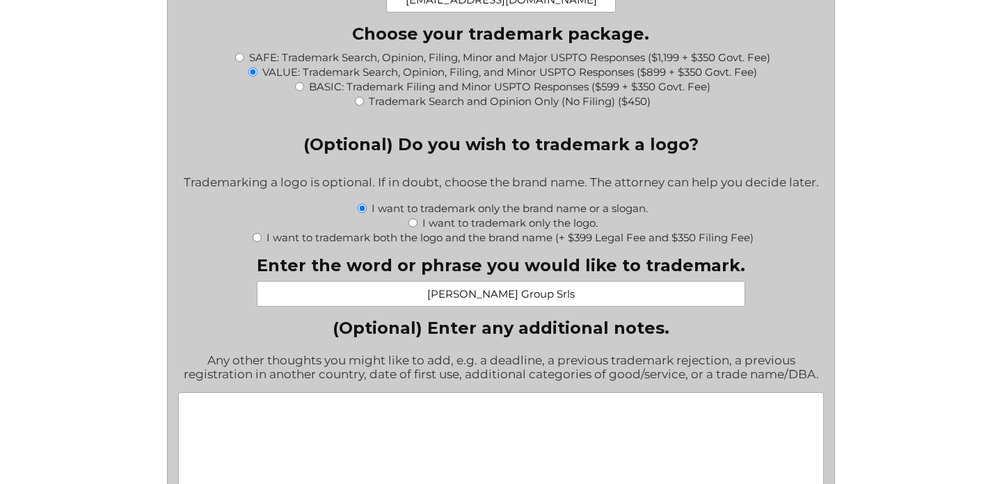 This screenshot has height=484, width=1002. Describe the element at coordinates (509, 101) in the screenshot. I see `label: Trademark Search and Opinion Only (No Filing) ($450)` at that location.